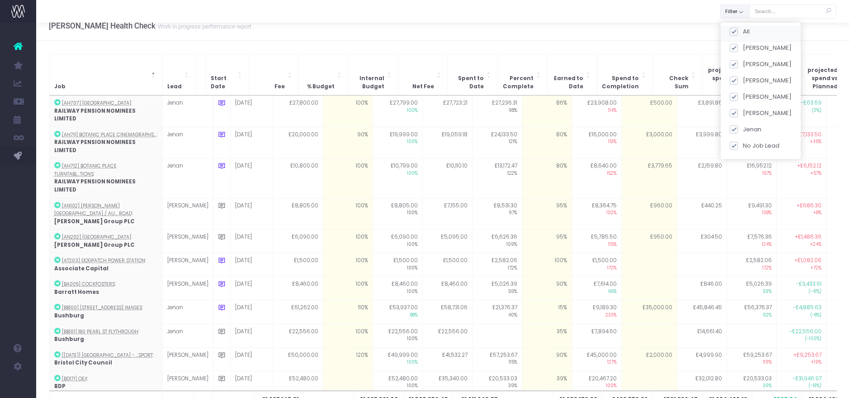  I want to click on th: Spent to Date: Activate to sort: Activate to sort: Activate to sort: Activate to sort: Activate t..., so click(473, 74).